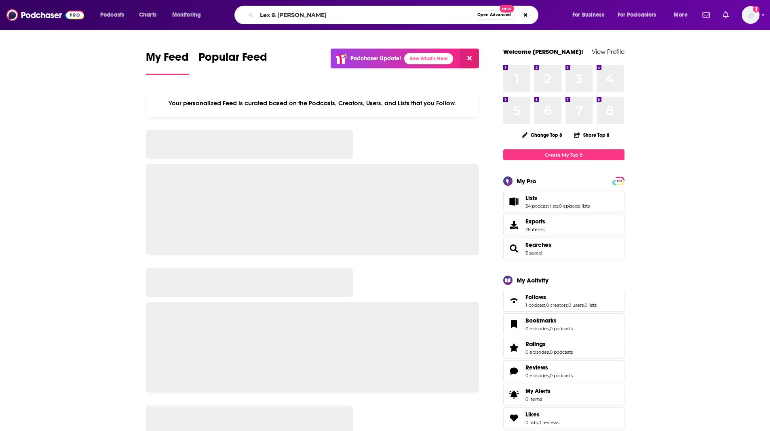 The image size is (770, 431). Describe the element at coordinates (751, 15) in the screenshot. I see `button: Show profile menu` at that location.